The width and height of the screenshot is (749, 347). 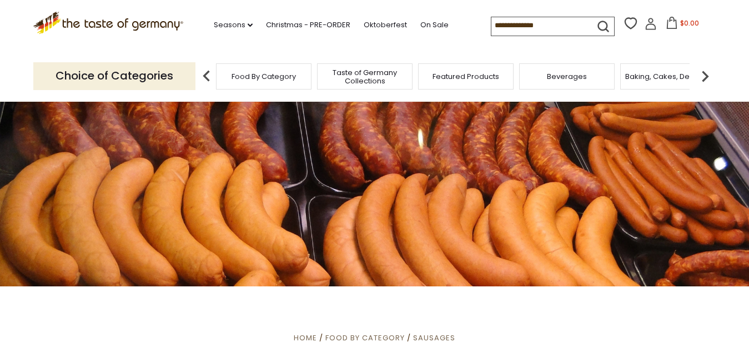 I want to click on button: $0.00, so click(x=683, y=25).